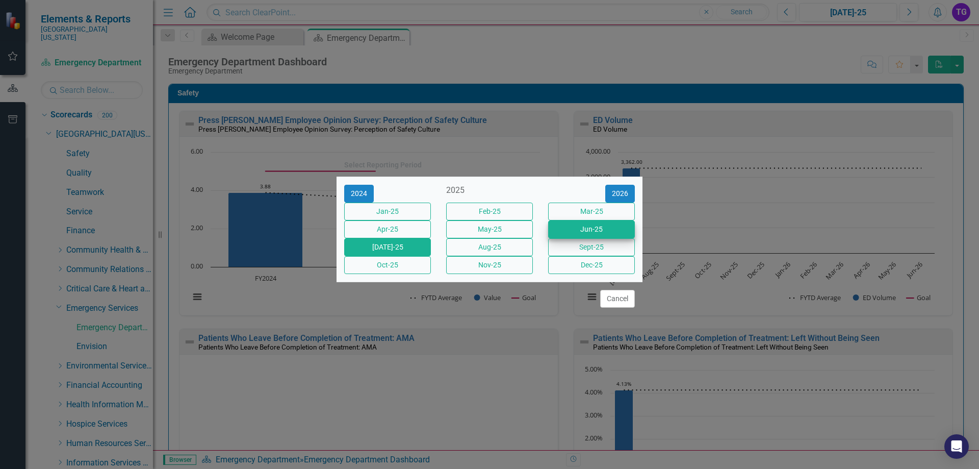 This screenshot has width=979, height=469. What do you see at coordinates (617, 298) in the screenshot?
I see `button: Cancel` at bounding box center [617, 298].